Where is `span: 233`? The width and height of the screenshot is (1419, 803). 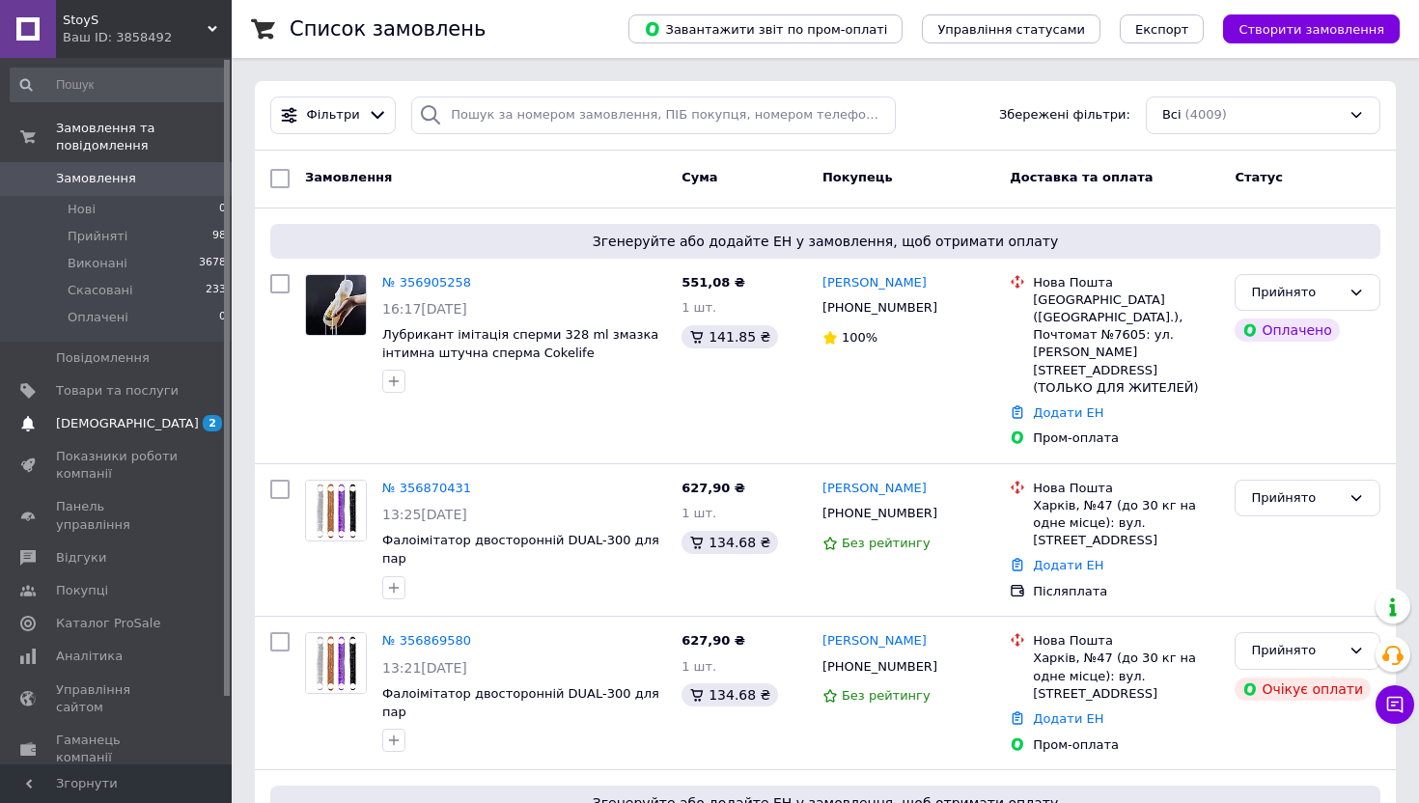
span: 233 is located at coordinates (215, 291).